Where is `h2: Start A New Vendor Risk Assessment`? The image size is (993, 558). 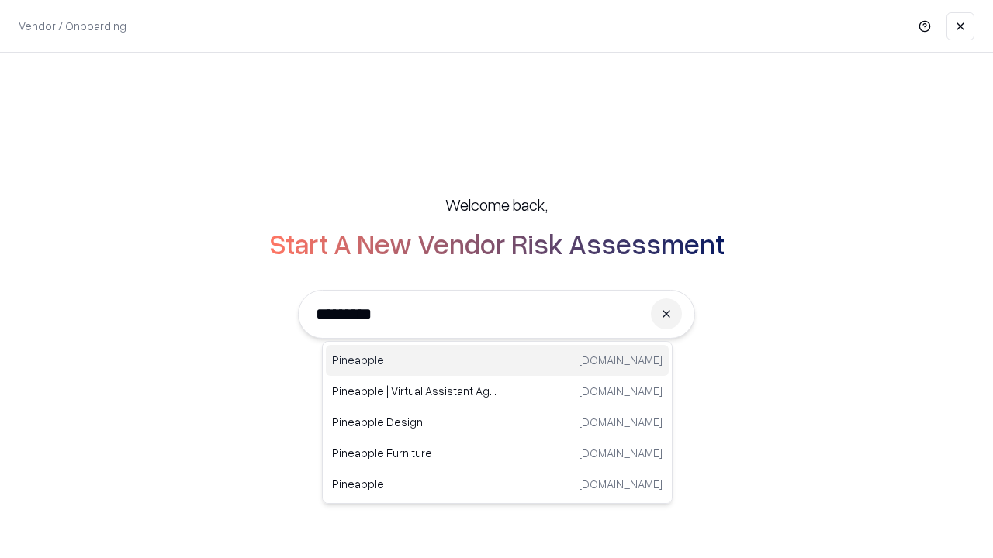
h2: Start A New Vendor Risk Assessment is located at coordinates (496, 243).